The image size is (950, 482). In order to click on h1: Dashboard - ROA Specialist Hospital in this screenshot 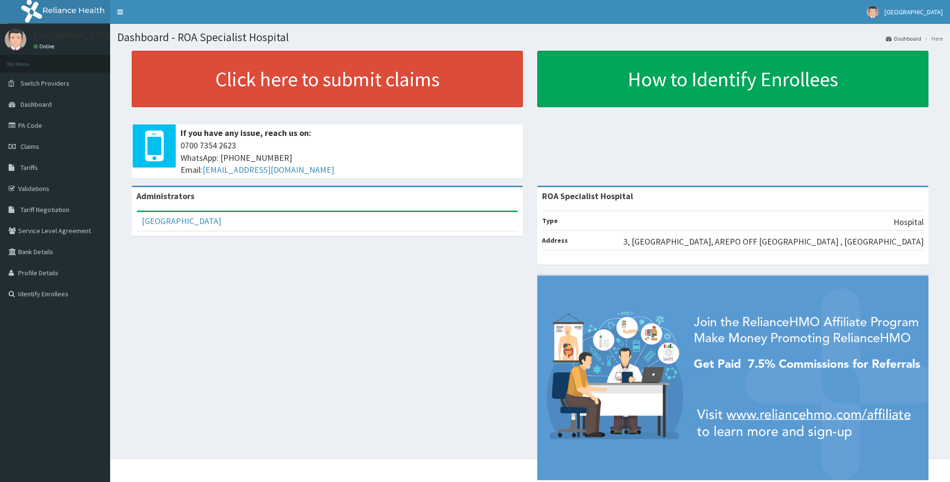, I will do `click(530, 37)`.